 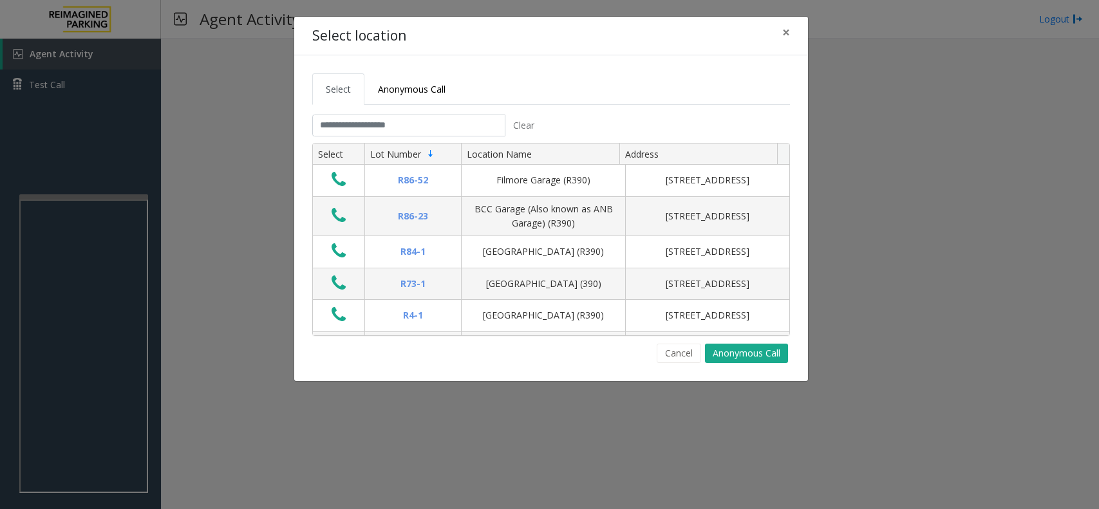 What do you see at coordinates (413, 284) in the screenshot?
I see `div: R73-1` at bounding box center [413, 284].